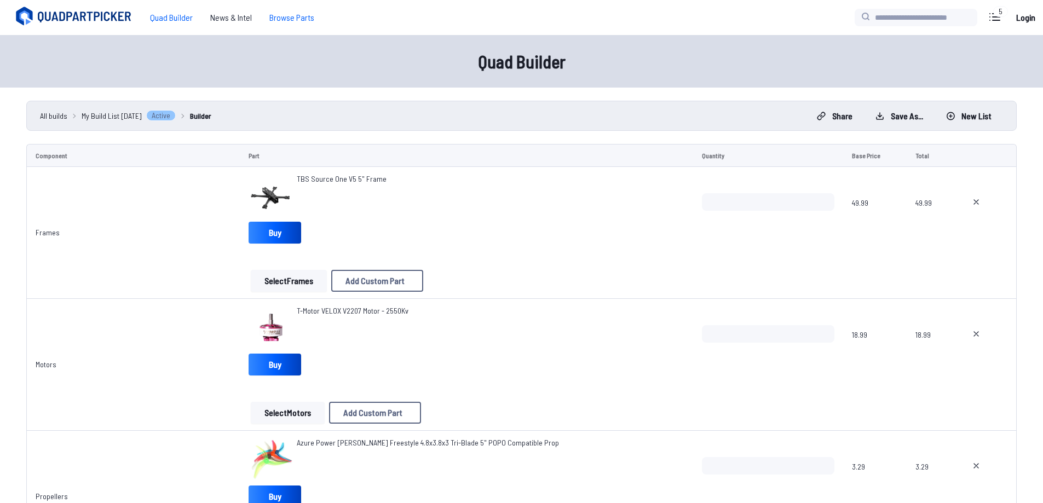 The width and height of the screenshot is (1043, 503). I want to click on td: Total, so click(930, 156).